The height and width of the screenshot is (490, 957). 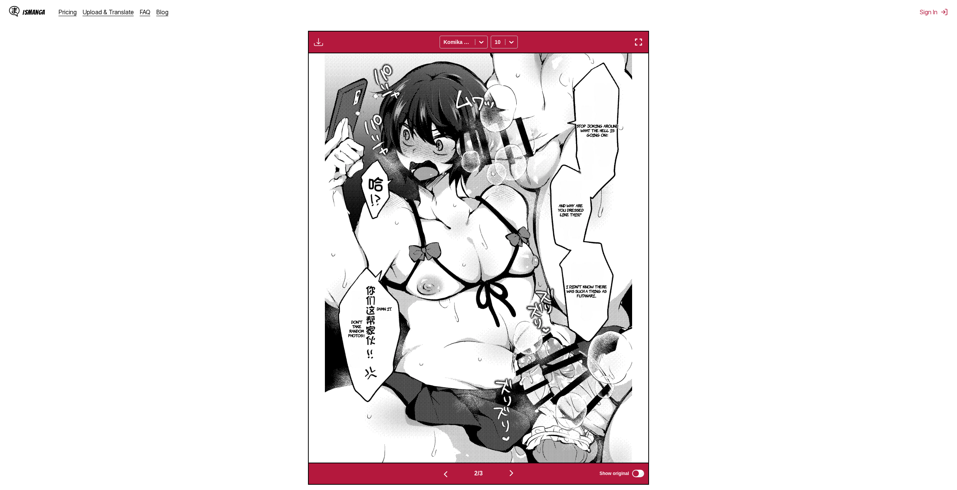 I want to click on a: FAQ, so click(x=145, y=12).